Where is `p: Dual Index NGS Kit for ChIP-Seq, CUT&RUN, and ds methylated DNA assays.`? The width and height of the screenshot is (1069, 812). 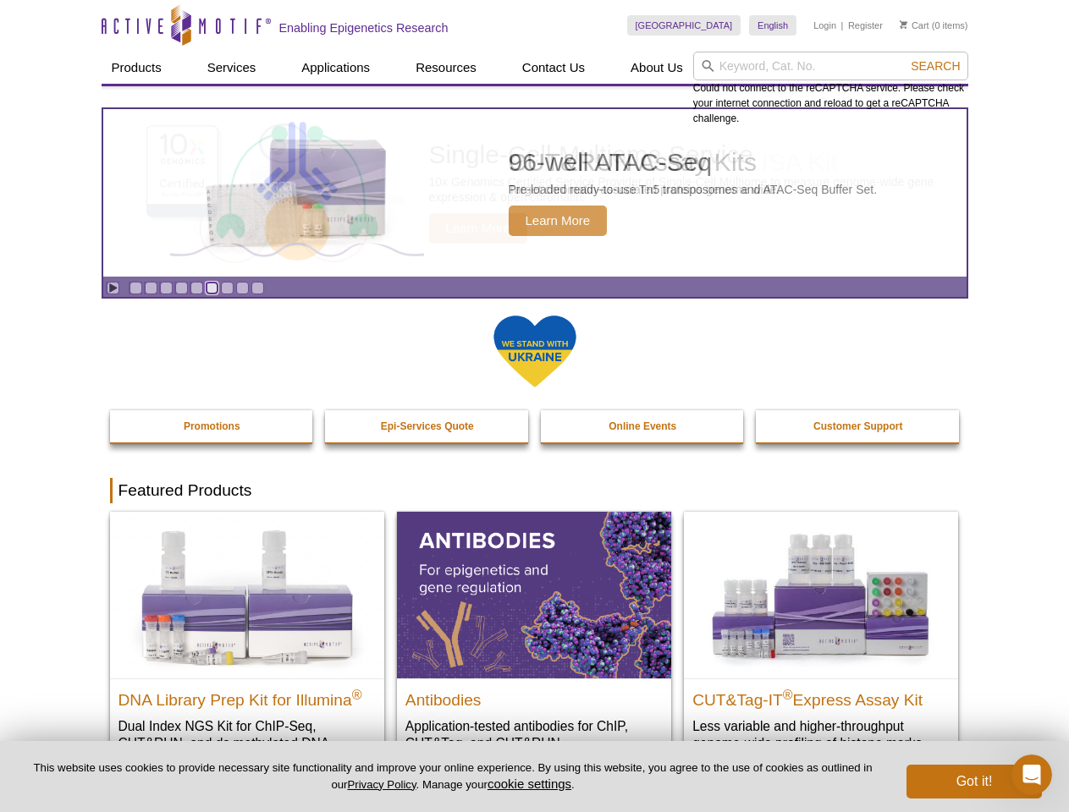
p: Dual Index NGS Kit for ChIP-Seq, CUT&RUN, and ds methylated DNA assays. is located at coordinates (247, 743).